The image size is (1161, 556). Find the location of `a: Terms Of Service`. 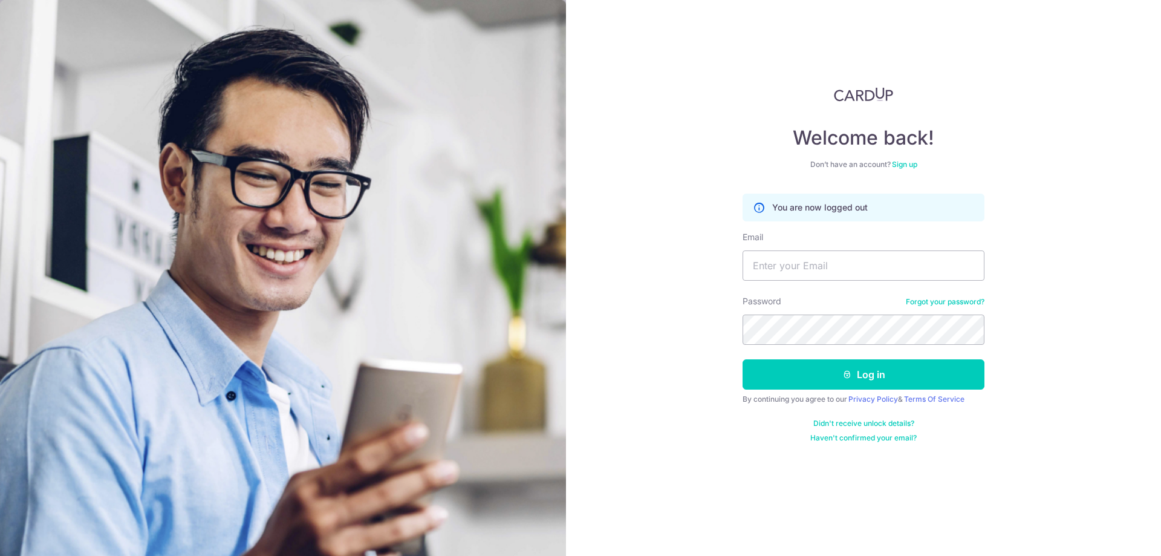

a: Terms Of Service is located at coordinates (934, 398).